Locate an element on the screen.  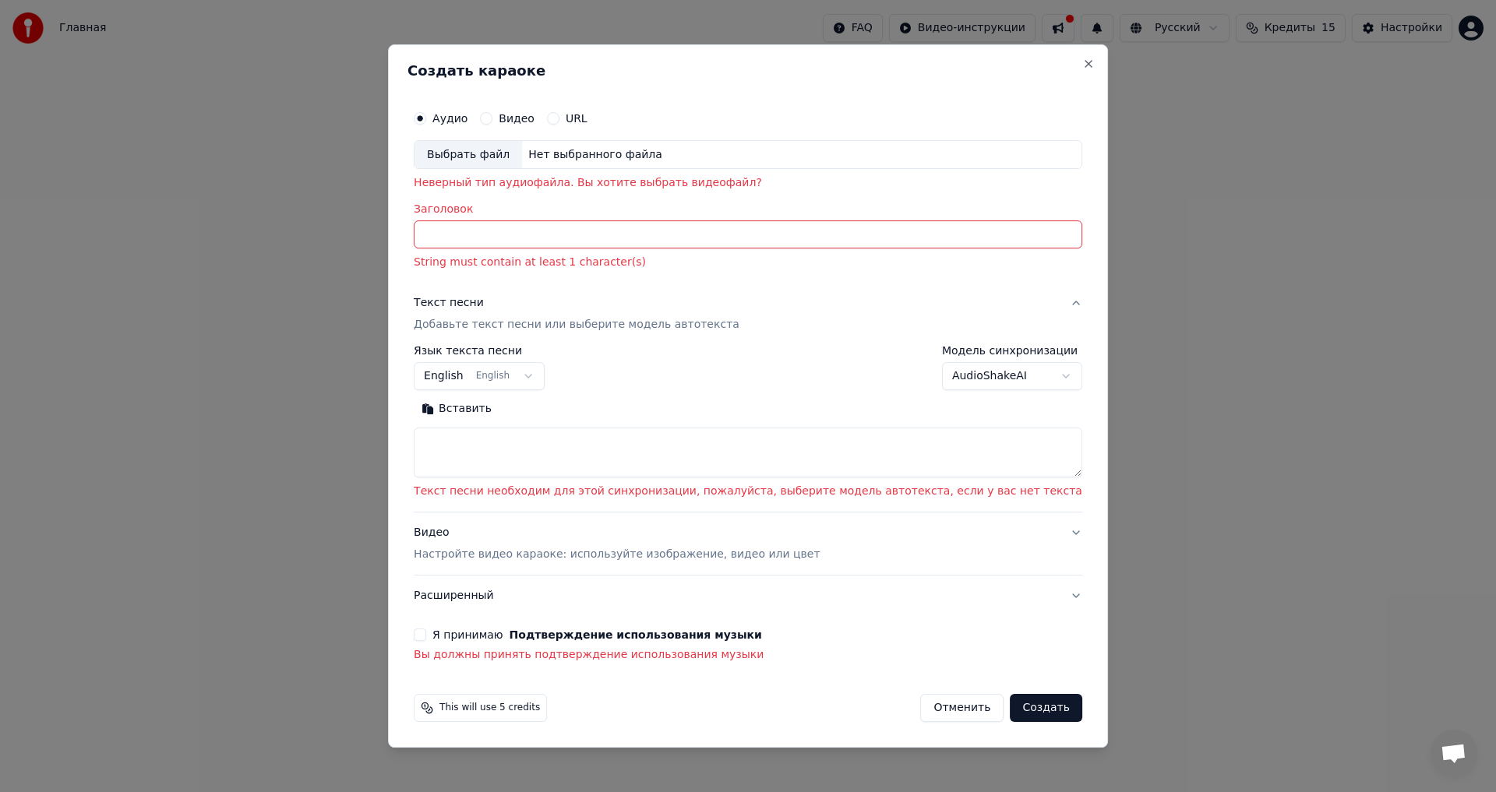
div: Текст песни is located at coordinates (449, 304).